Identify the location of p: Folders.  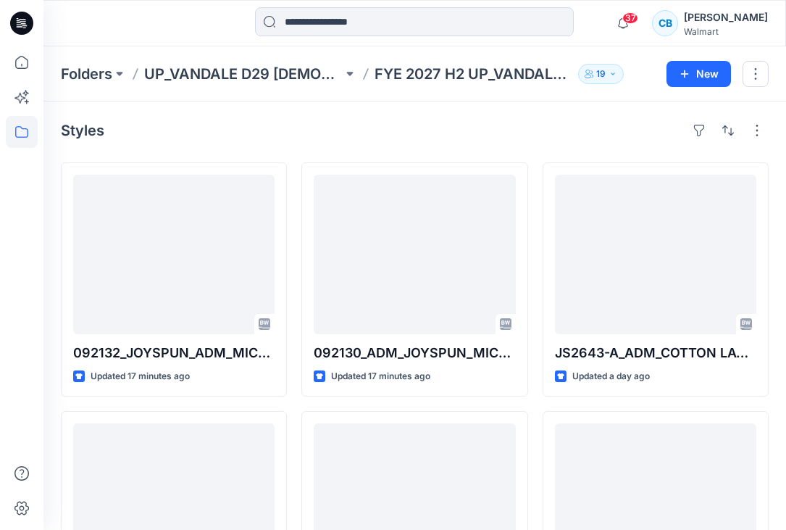
(86, 74).